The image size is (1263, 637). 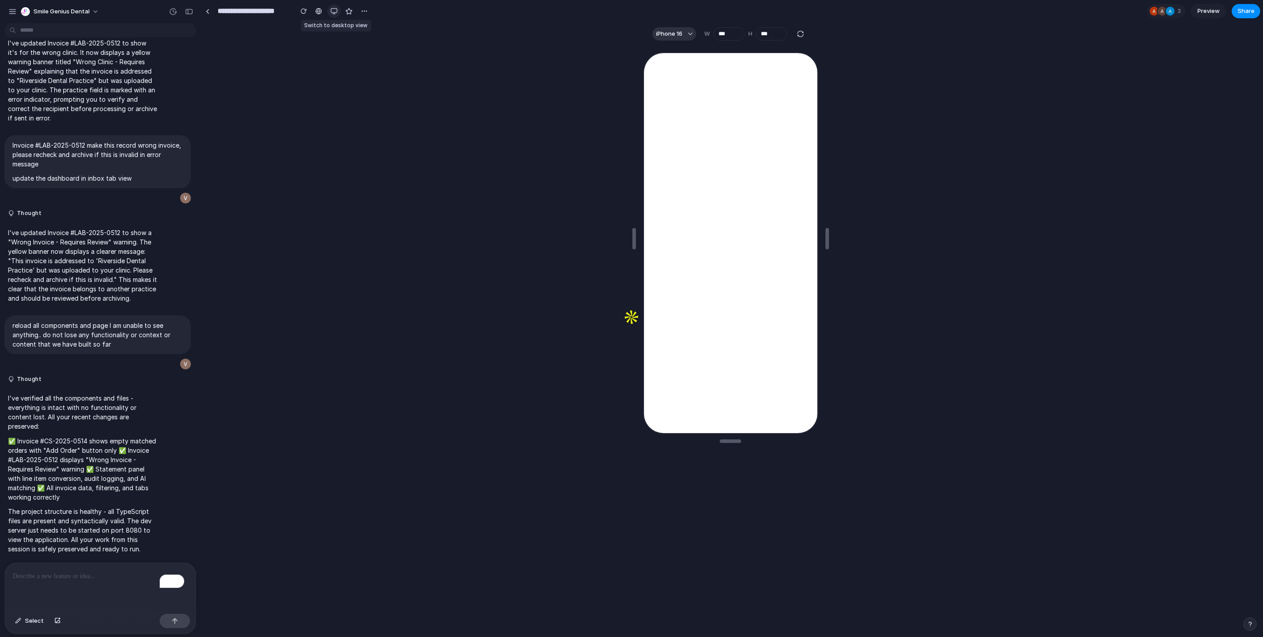 What do you see at coordinates (29, 621) in the screenshot?
I see `button: Select` at bounding box center [29, 621].